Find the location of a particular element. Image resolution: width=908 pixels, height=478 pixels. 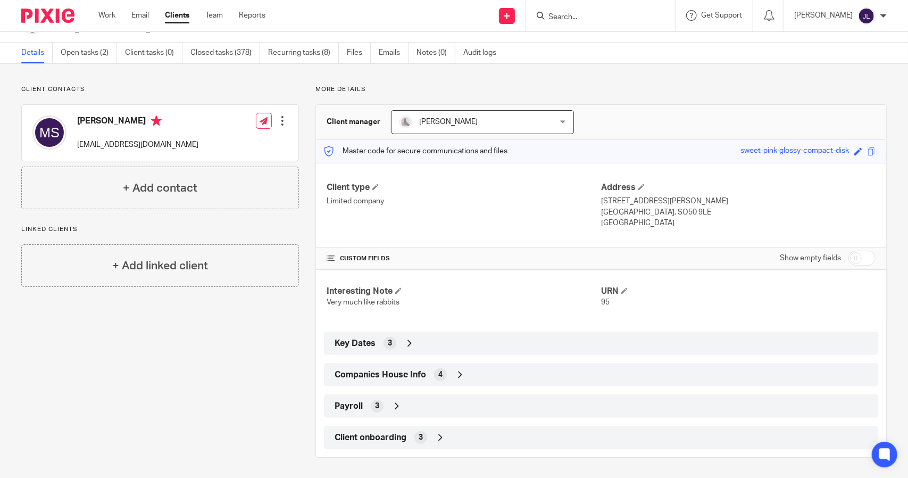

h3: Client manager is located at coordinates (353, 122).